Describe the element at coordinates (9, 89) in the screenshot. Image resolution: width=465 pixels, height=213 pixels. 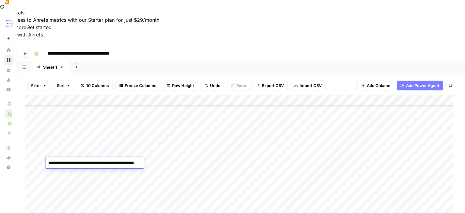
I see `a: Settings` at that location.